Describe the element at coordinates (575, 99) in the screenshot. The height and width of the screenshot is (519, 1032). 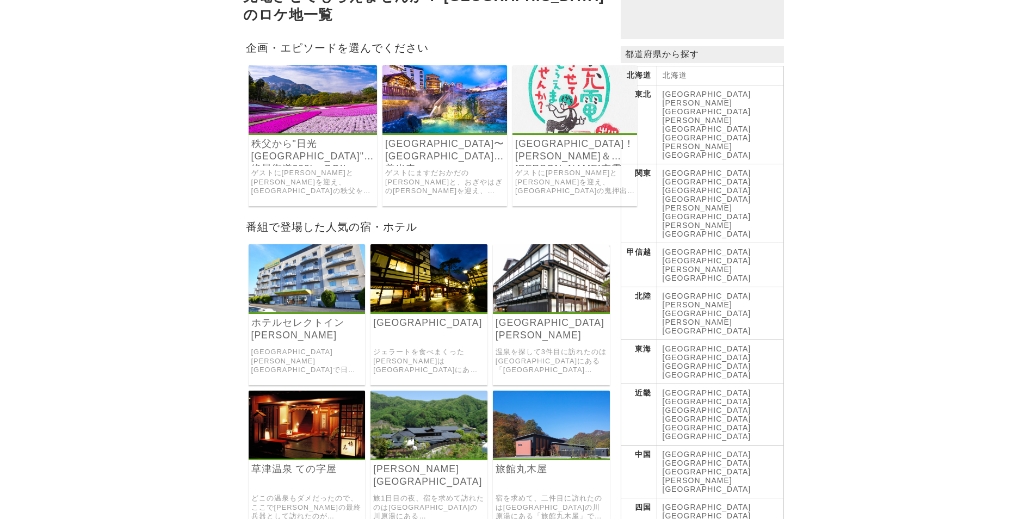
I see `img: 出川哲朗の充電させてもらえませんか？ 群馬温泉街道を106キロ！絶景”鬼押出し園”から草津＆伊香保ぬけてゴールはパワスポ”水沢観世音”！ですが初登場の織田信成＆ウエンツがパワー全開でヤバいよヤバ...` at that location.